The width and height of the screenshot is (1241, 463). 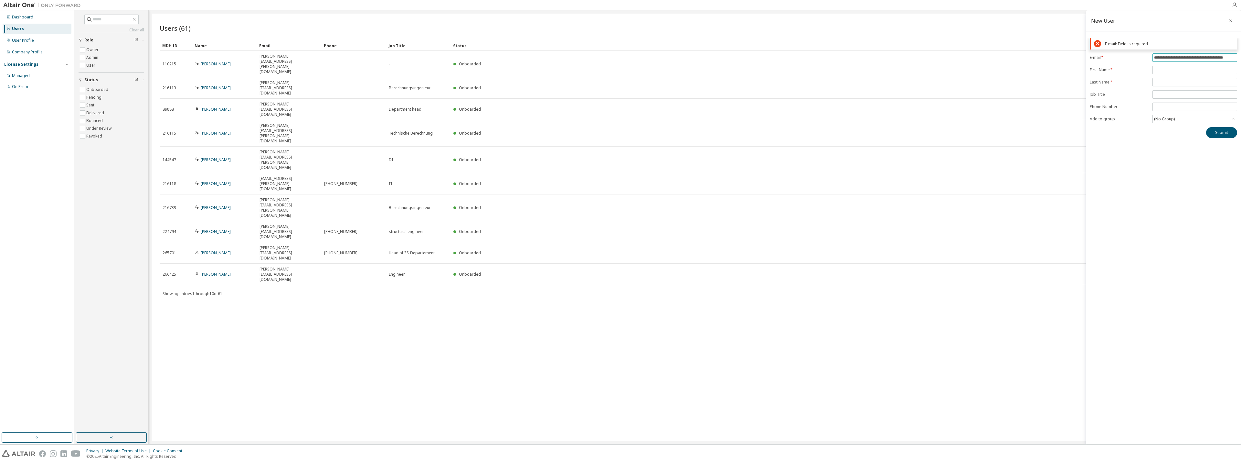 I want to click on span: Users (61), so click(x=175, y=28).